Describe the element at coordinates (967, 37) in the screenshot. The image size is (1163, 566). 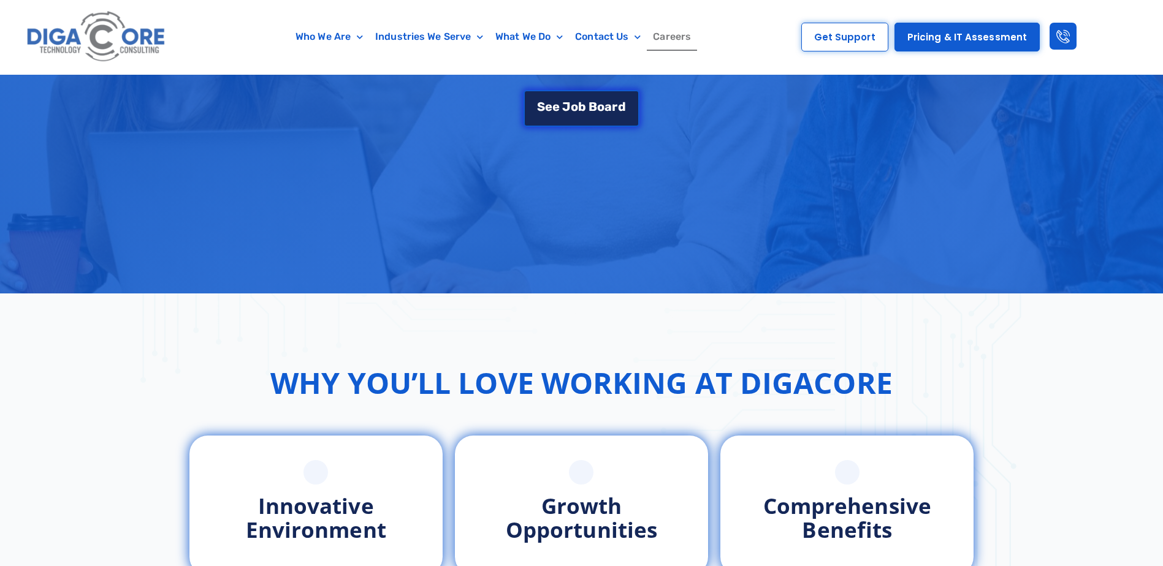
I see `span: Pricing & IT Assessment` at that location.